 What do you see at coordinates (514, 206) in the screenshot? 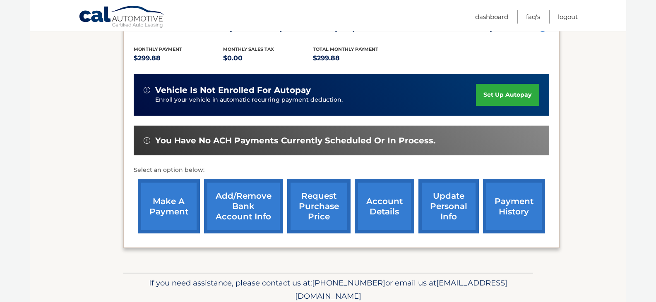
I see `a: payment history` at bounding box center [514, 206].